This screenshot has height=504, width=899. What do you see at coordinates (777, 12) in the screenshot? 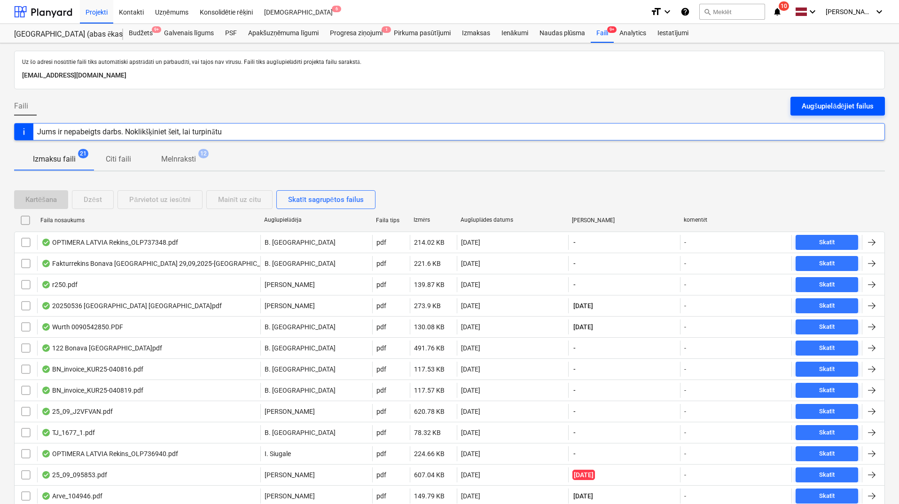
I see `i: notifications` at bounding box center [777, 12].